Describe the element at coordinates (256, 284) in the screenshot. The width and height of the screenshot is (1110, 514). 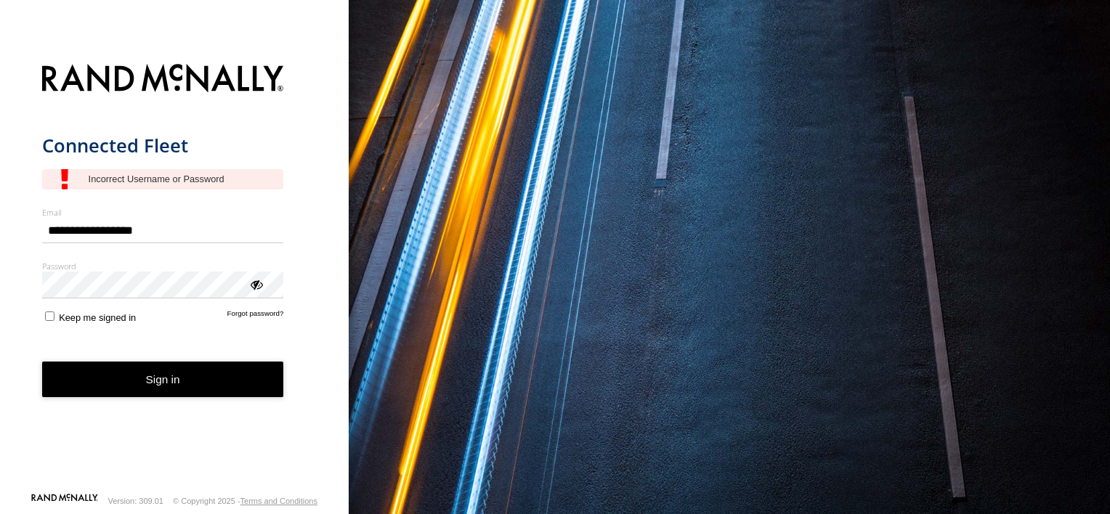
I see `div: ViewPassword` at that location.